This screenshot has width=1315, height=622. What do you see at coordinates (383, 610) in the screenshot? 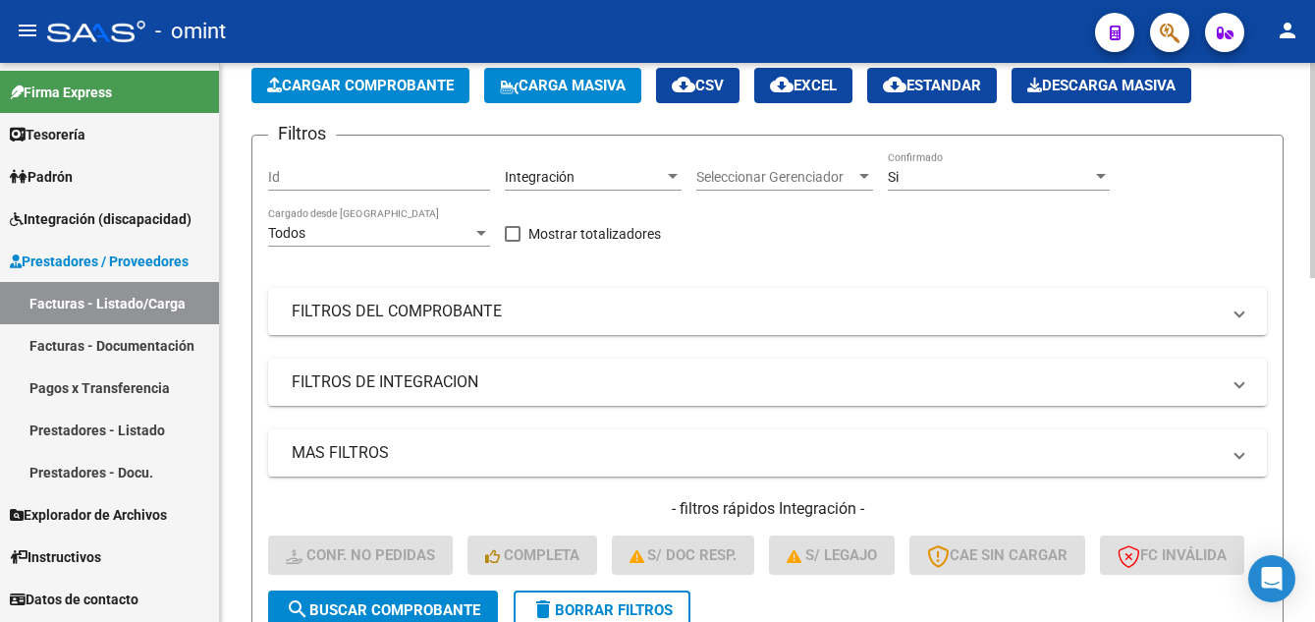
I see `span: Buscar Comprobante` at bounding box center [383, 610].